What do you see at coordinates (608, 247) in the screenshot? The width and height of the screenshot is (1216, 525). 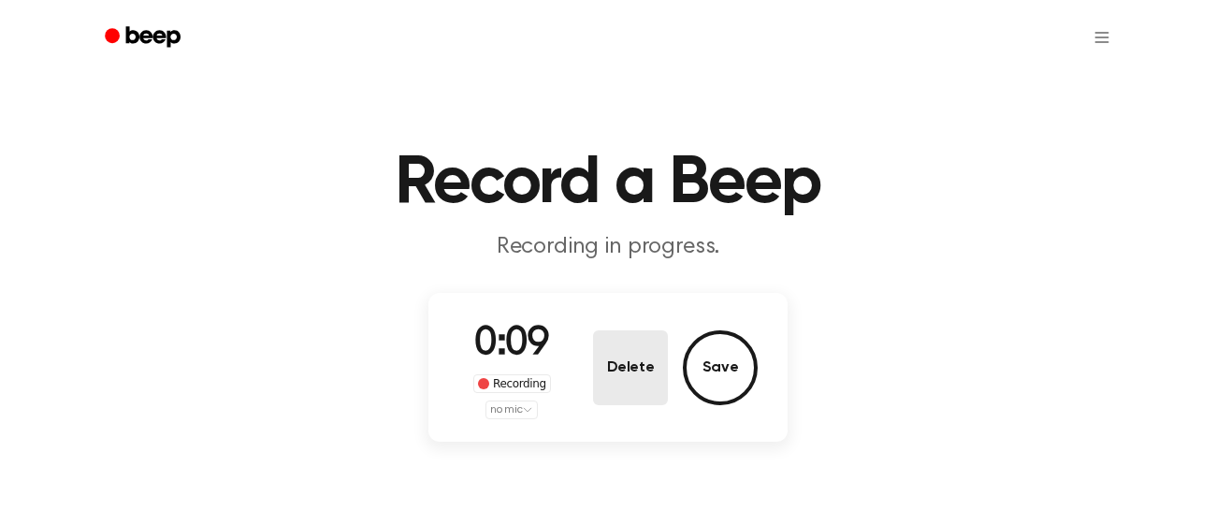 I see `p: Recording in progress.` at bounding box center [608, 247].